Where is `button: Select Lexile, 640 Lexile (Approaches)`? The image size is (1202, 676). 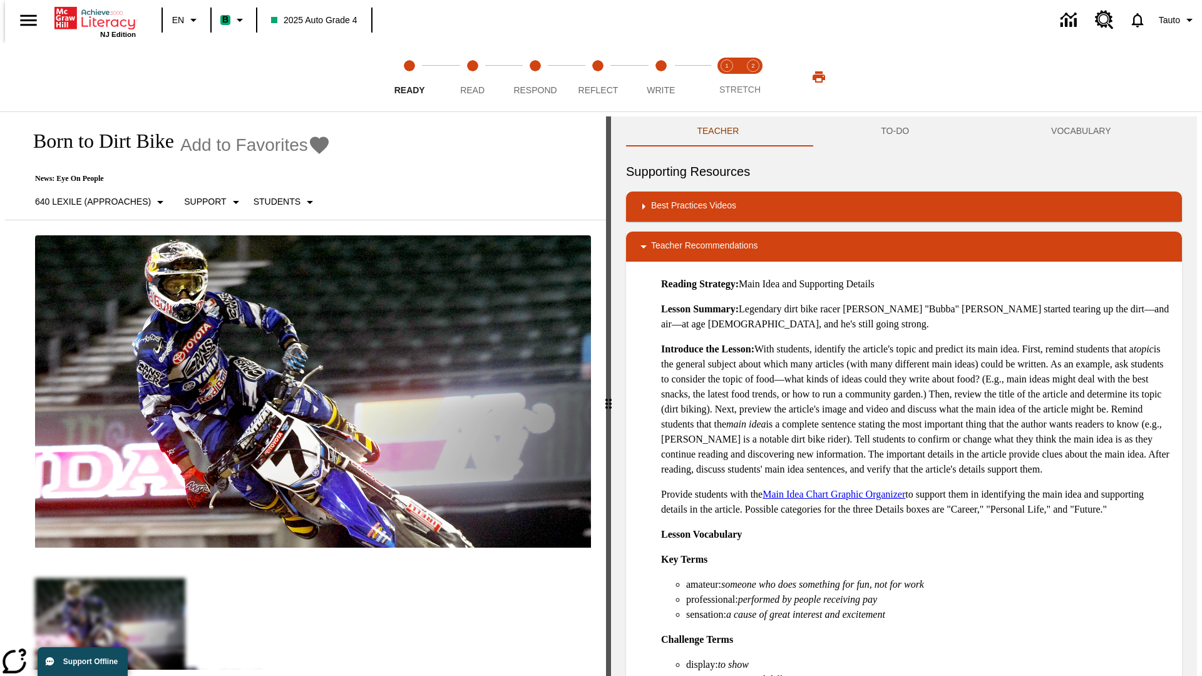
button: Select Lexile, 640 Lexile (Approaches) is located at coordinates (101, 202).